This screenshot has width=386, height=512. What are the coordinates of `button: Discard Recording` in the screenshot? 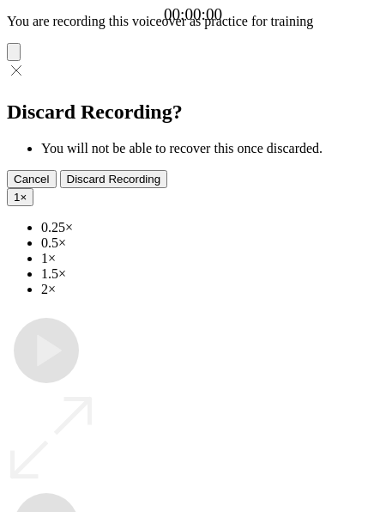 It's located at (114, 179).